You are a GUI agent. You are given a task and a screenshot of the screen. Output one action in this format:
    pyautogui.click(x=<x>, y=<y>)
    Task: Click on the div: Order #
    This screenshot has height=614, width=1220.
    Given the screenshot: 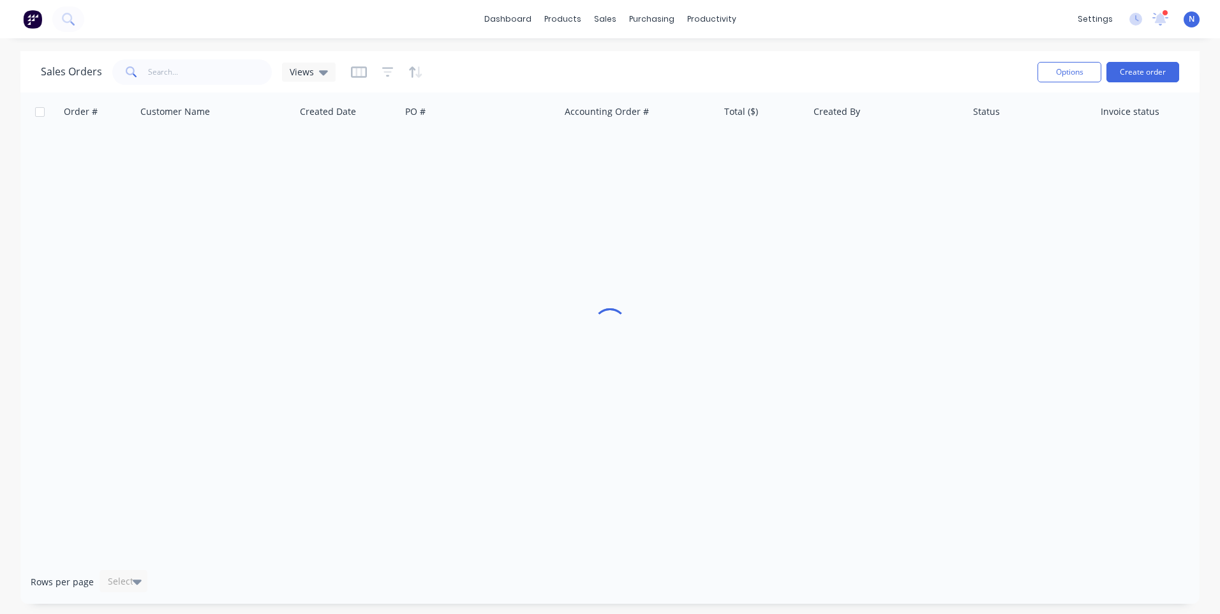 What is the action you would take?
    pyautogui.click(x=80, y=112)
    